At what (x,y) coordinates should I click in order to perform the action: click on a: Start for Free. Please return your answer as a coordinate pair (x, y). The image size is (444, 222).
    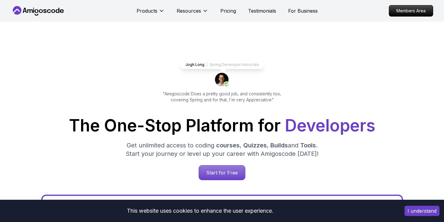
    Looking at the image, I should click on (222, 173).